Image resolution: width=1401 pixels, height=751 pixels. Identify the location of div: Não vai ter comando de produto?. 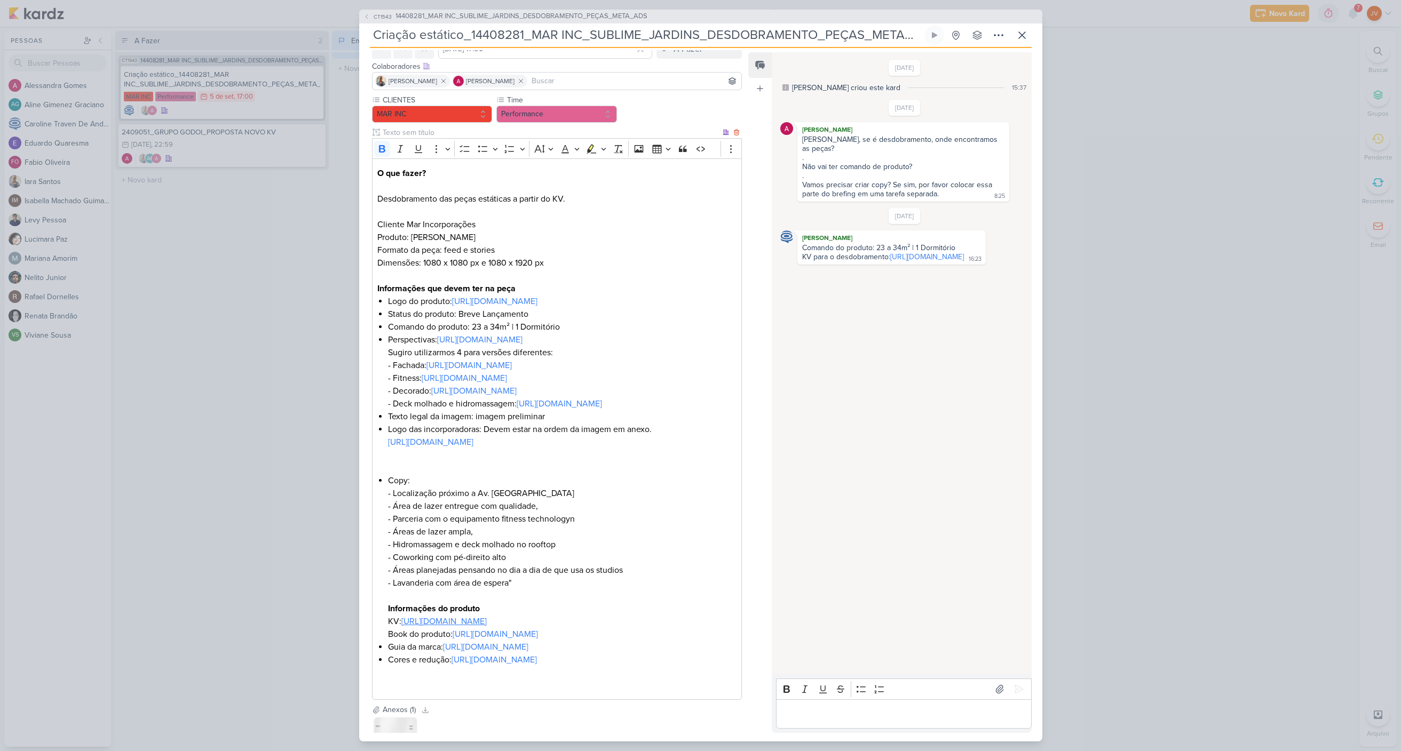
(903, 166).